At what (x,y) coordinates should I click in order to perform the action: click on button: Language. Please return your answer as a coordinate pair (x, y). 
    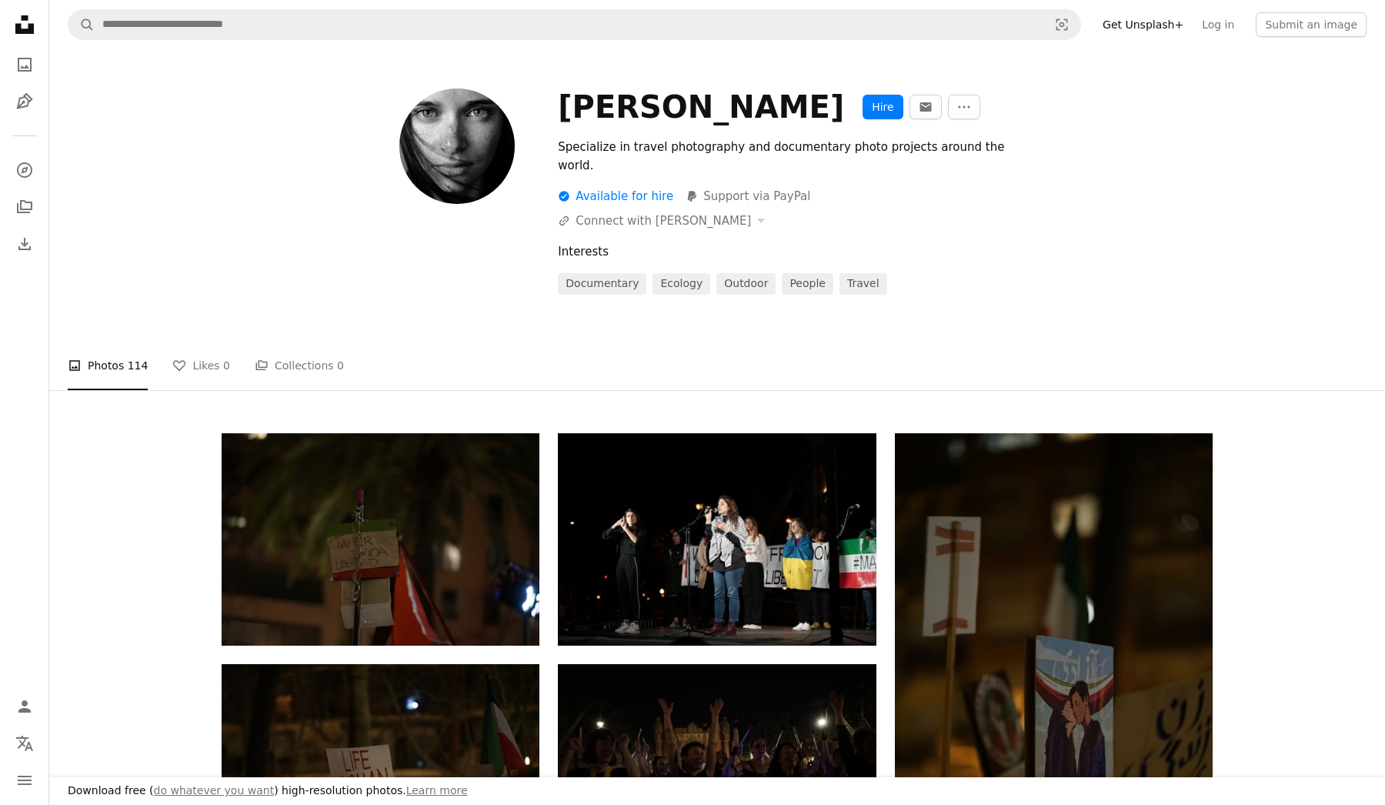
    Looking at the image, I should click on (25, 743).